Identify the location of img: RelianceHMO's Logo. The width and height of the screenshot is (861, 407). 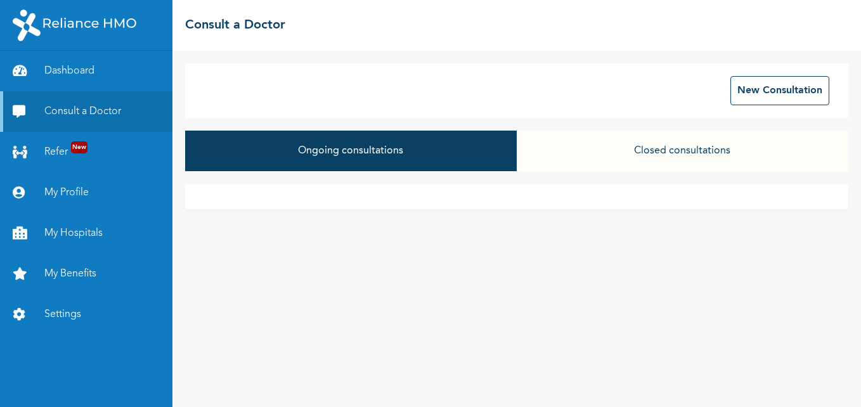
(74, 25).